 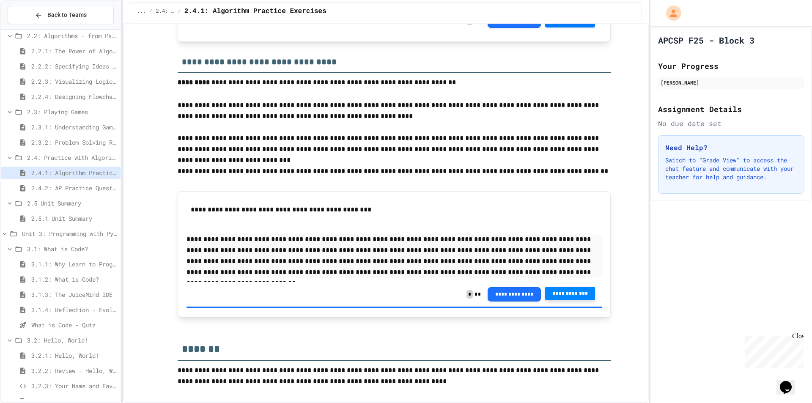 I want to click on span: 3.2.1: Hello, World!, so click(x=74, y=355).